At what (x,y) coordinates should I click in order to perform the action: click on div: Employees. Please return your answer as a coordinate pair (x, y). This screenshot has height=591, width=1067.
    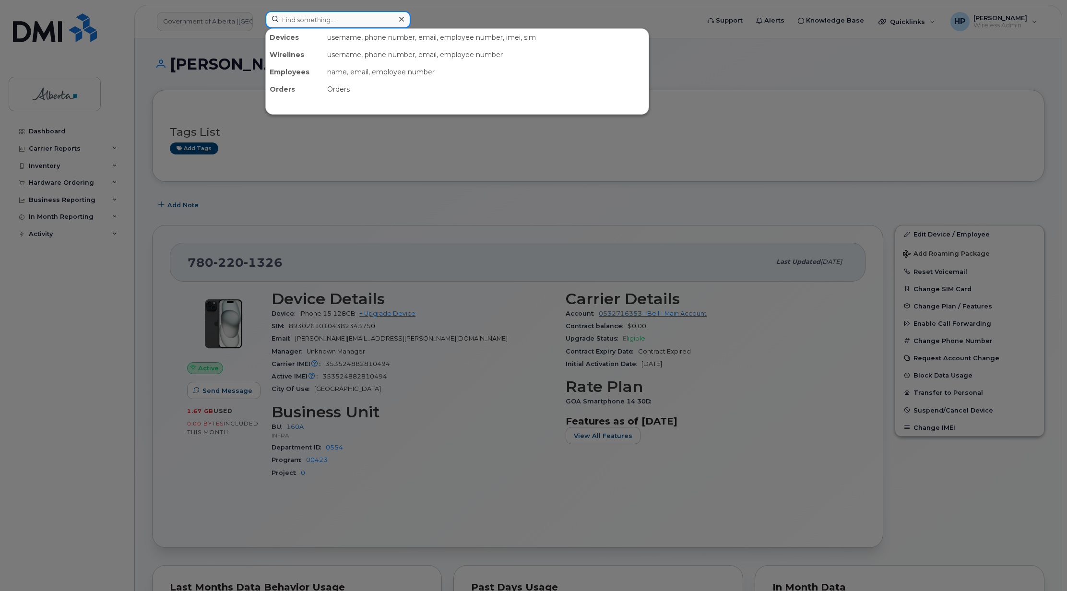
    Looking at the image, I should click on (295, 72).